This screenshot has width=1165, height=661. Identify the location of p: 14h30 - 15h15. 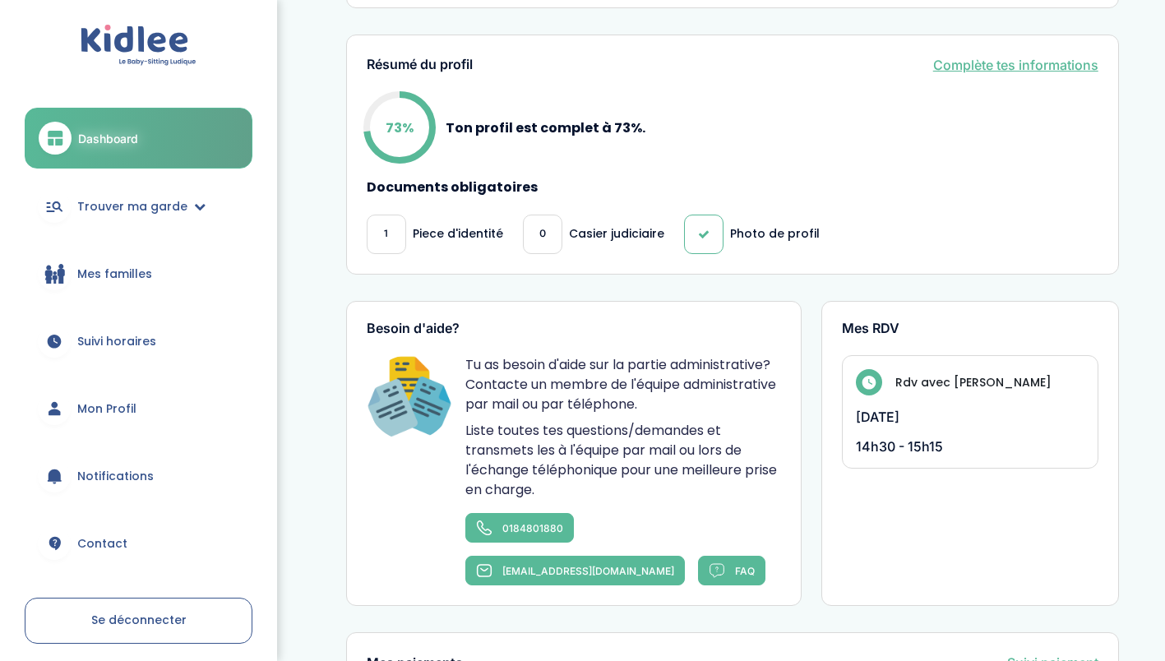
(970, 447).